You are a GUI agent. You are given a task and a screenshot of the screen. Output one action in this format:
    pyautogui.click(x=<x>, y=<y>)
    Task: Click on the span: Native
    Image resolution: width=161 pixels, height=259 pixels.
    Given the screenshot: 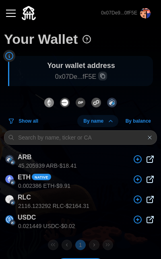 What is the action you would take?
    pyautogui.click(x=41, y=177)
    